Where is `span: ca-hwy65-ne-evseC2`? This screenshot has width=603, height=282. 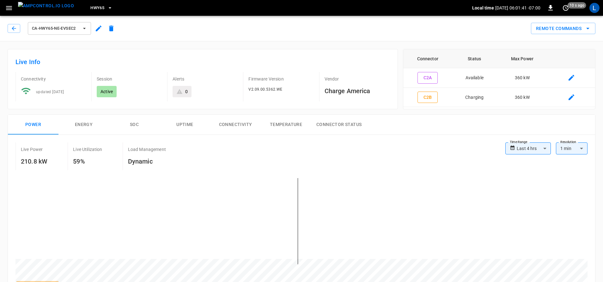 span: ca-hwy65-ne-evseC2 is located at coordinates (55, 28).